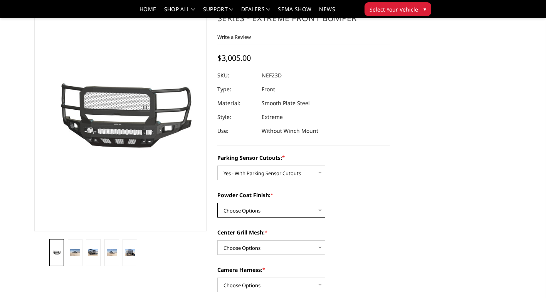  What do you see at coordinates (303, 232) in the screenshot?
I see `label: Center Grill Mesh:` at bounding box center [303, 232].